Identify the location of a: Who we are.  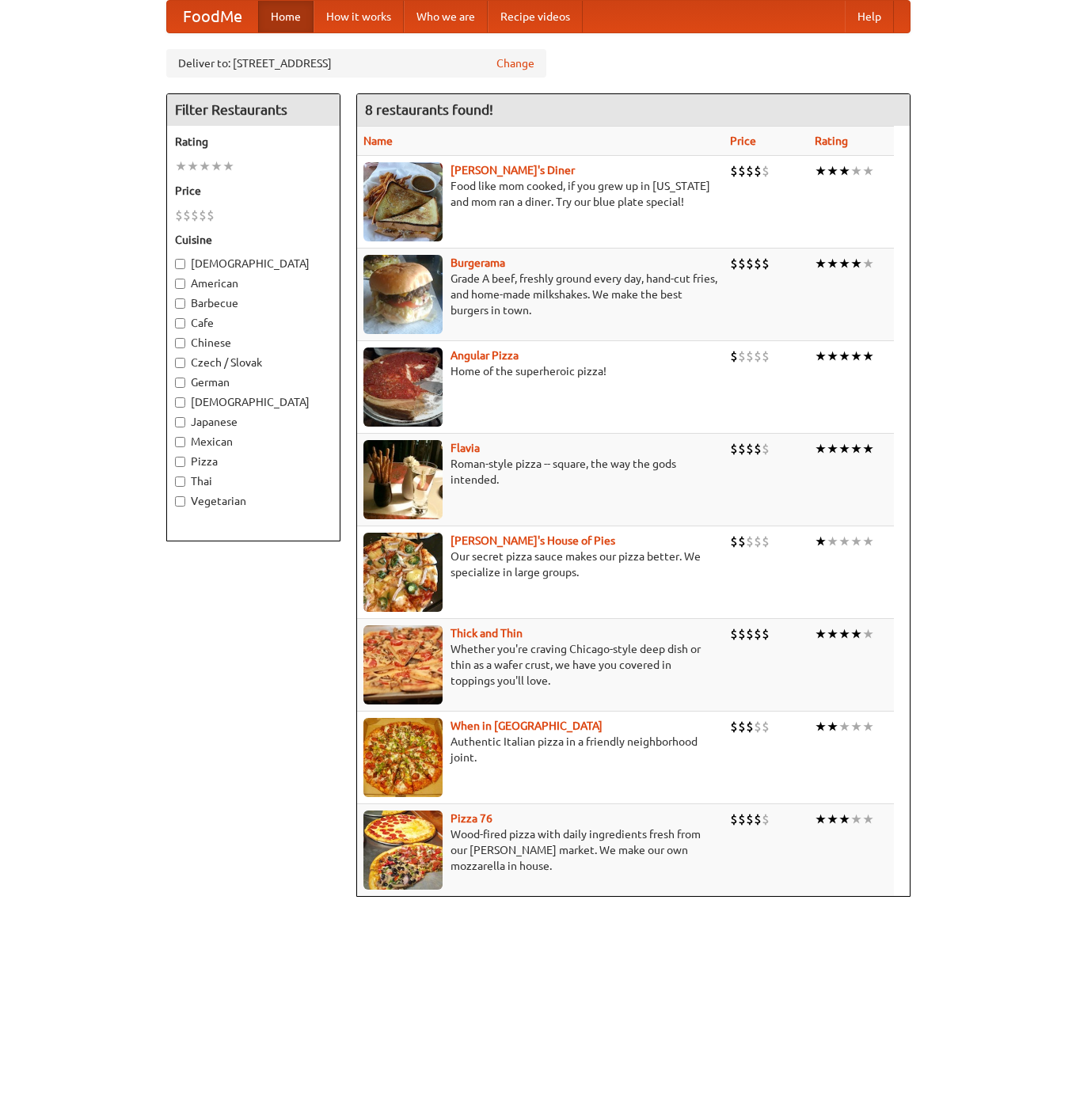
(446, 16).